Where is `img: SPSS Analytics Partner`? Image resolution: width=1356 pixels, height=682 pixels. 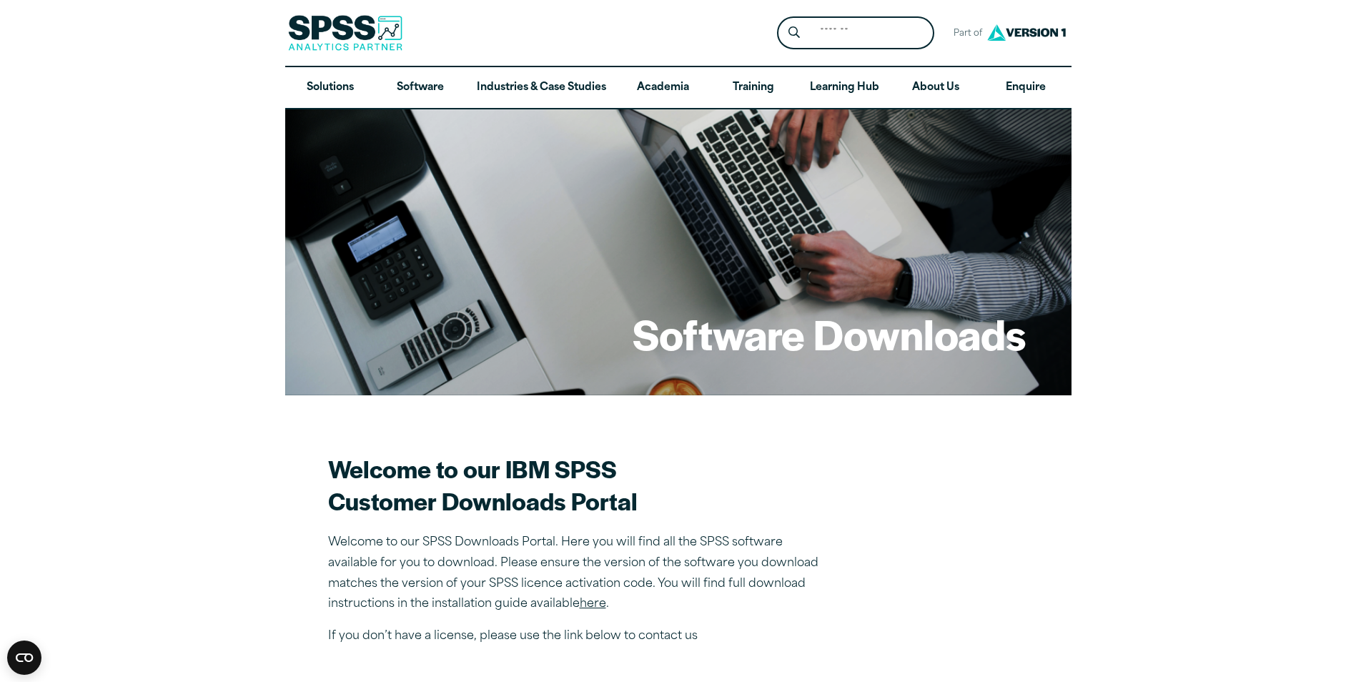 img: SPSS Analytics Partner is located at coordinates (345, 33).